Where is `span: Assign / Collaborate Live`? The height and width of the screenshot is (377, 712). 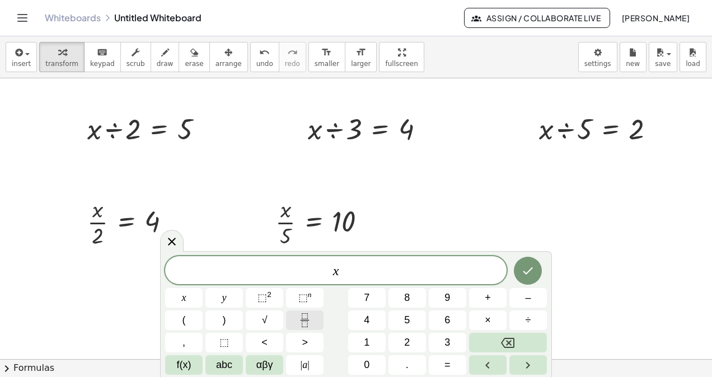
span: Assign / Collaborate Live is located at coordinates (537, 18).